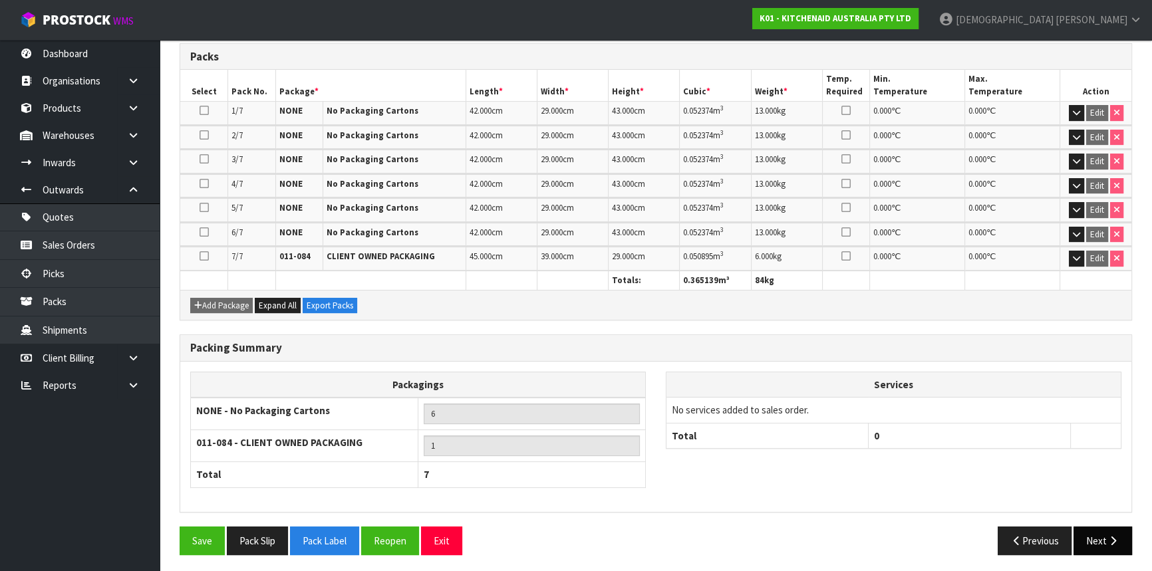 The image size is (1152, 571). I want to click on h3: Packs, so click(656, 57).